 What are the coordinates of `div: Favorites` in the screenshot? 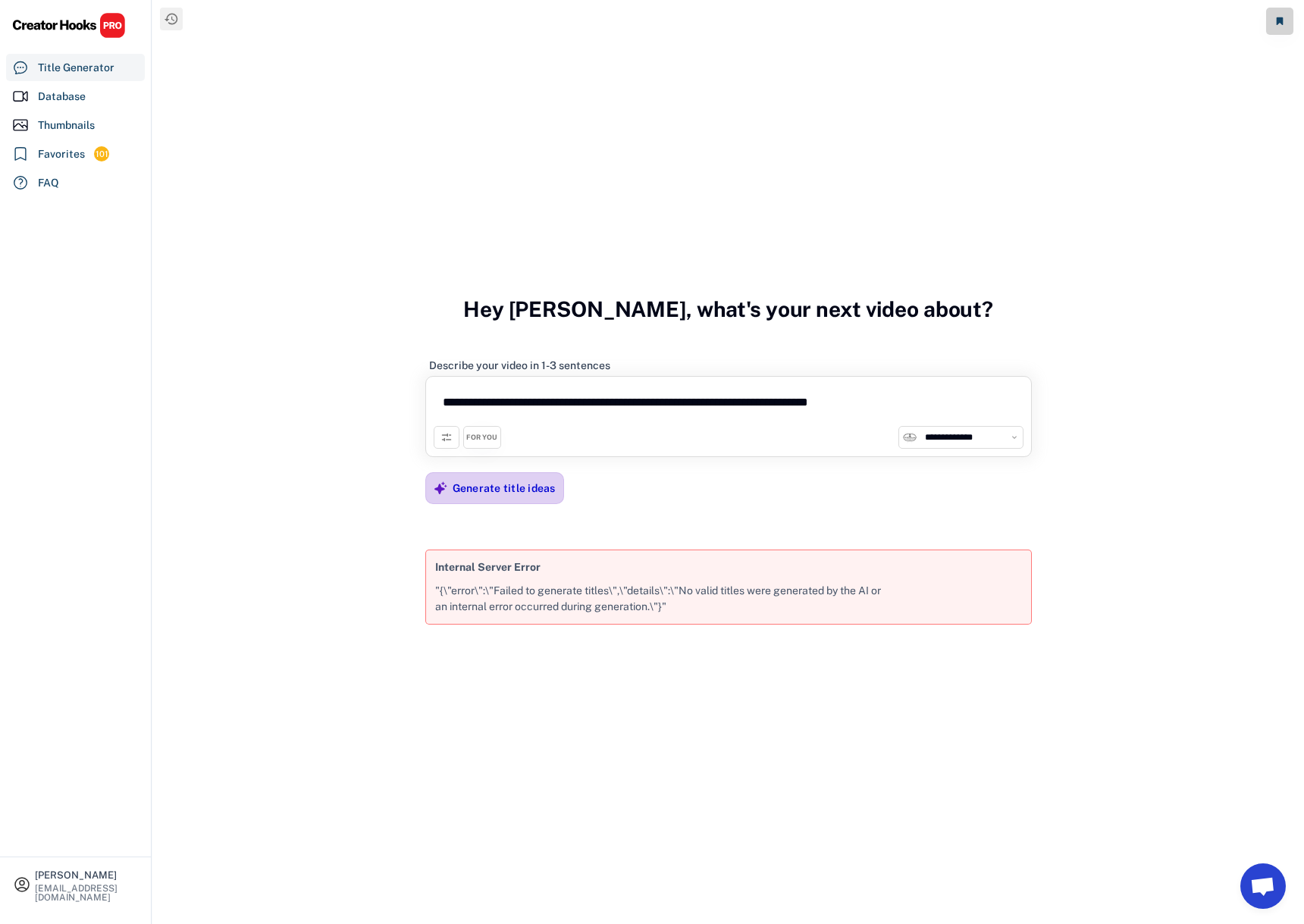 It's located at (62, 154).